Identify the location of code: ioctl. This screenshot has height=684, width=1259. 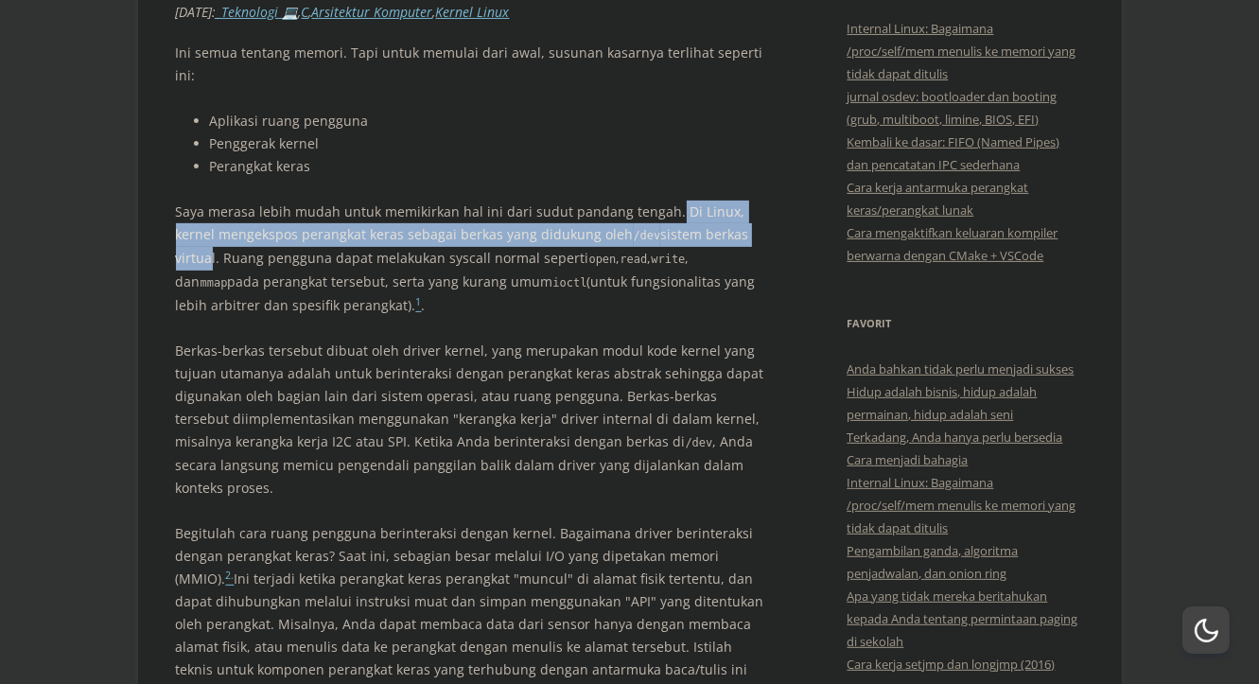
(569, 283).